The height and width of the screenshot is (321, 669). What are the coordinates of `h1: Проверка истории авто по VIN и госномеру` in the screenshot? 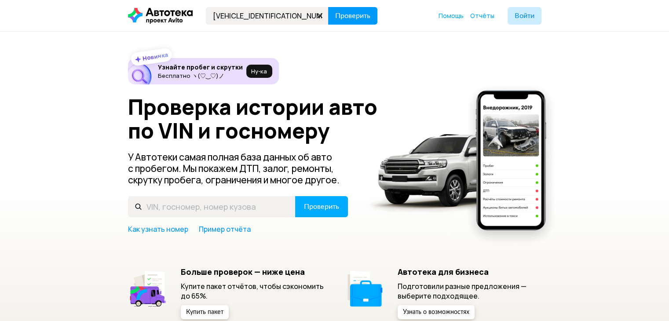 It's located at (259, 119).